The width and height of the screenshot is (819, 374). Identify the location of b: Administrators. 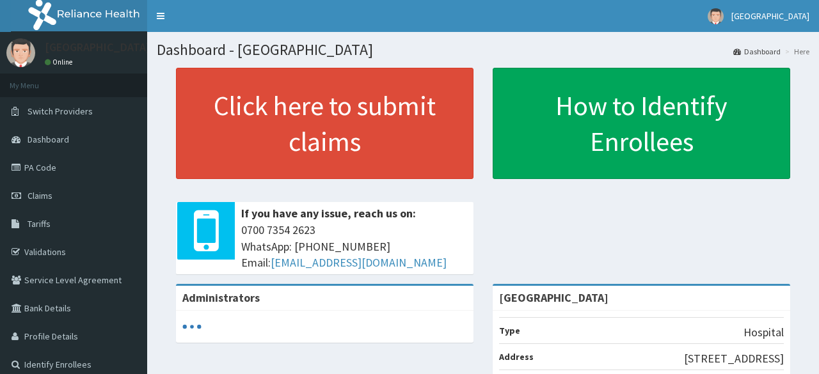
(221, 298).